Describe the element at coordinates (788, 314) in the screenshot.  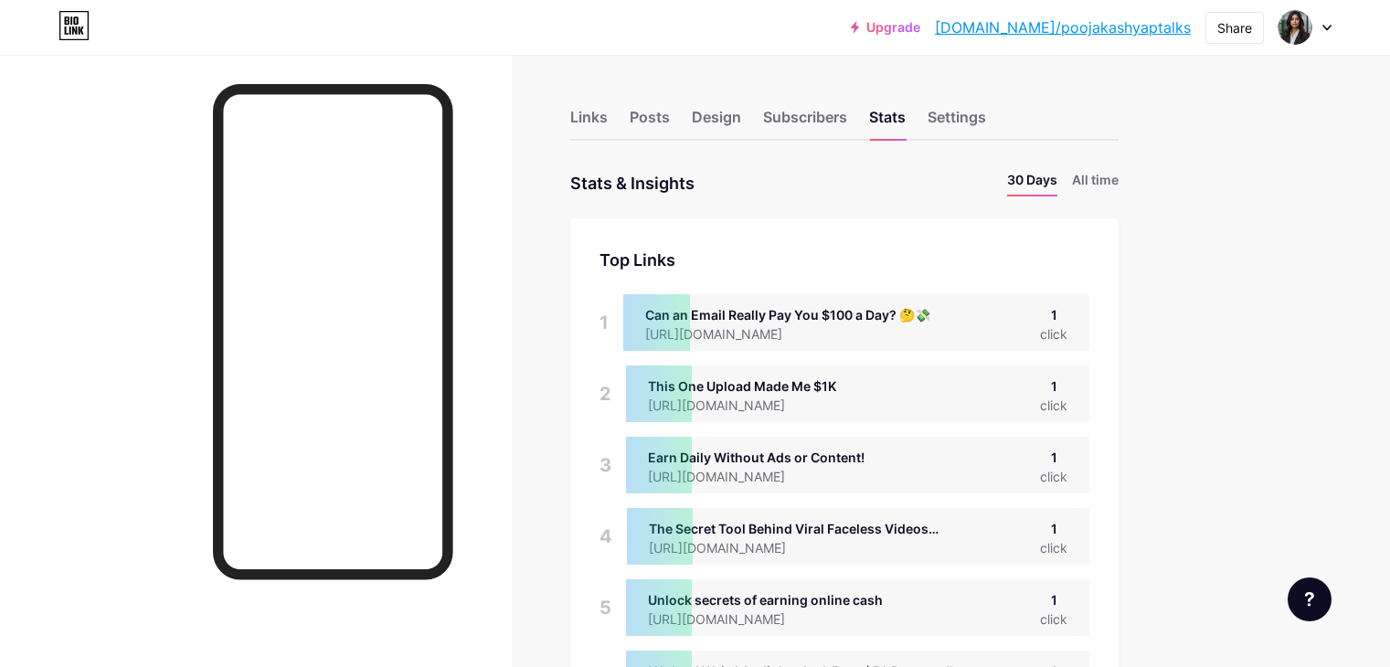
I see `div: Can an Email Really Pay You $100 a Day? 🤔💸` at that location.